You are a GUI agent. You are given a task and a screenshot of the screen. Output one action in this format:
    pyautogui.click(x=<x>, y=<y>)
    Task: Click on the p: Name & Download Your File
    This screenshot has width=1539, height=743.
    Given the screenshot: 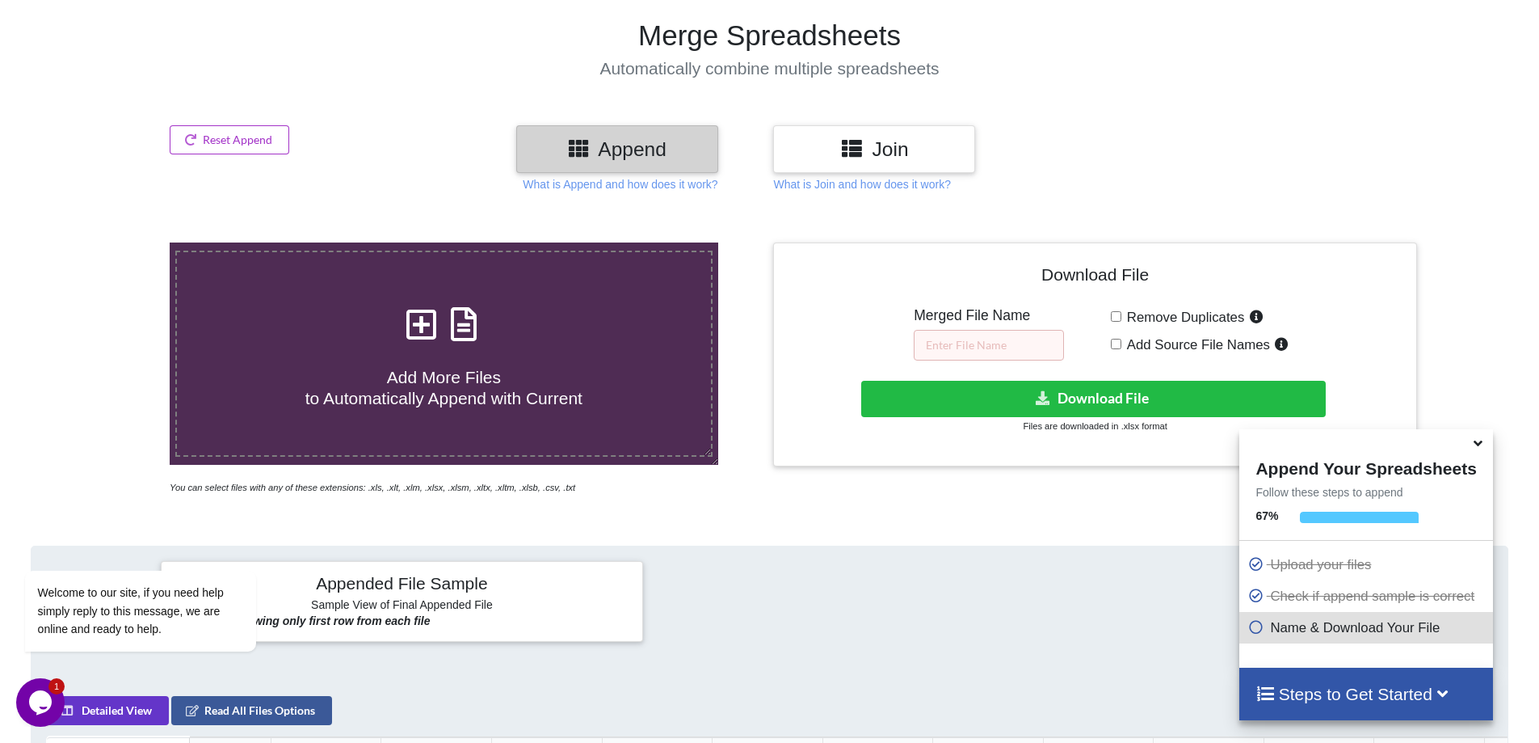 What is the action you would take?
    pyautogui.click(x=1368, y=627)
    